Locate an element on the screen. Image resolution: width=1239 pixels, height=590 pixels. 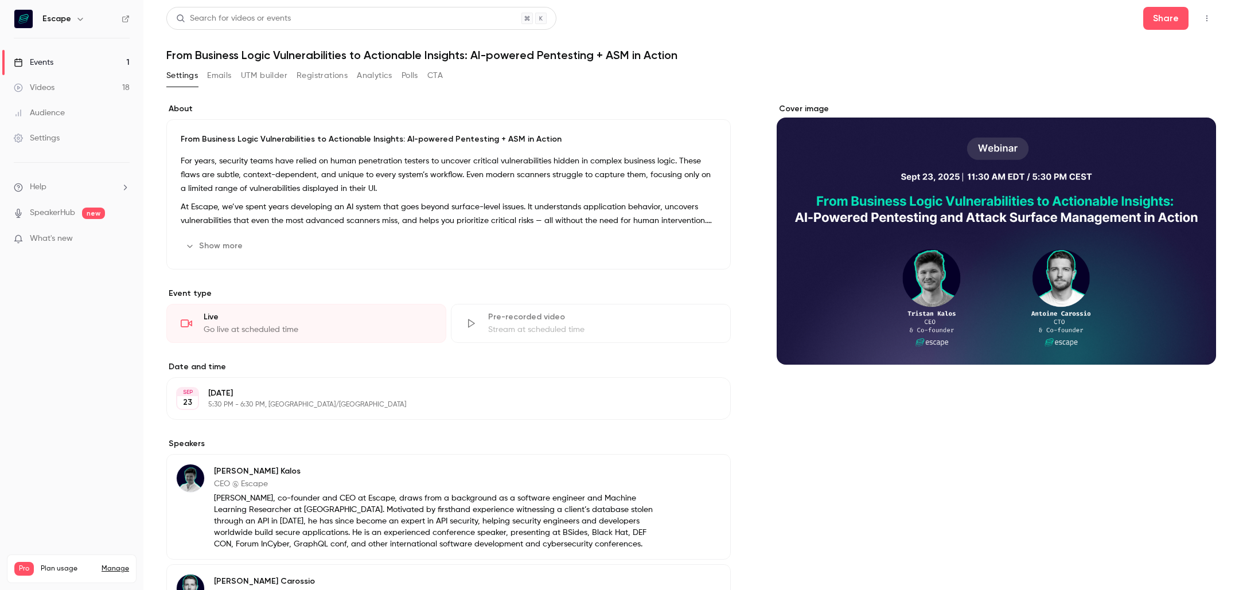
div: Settings is located at coordinates (37, 138).